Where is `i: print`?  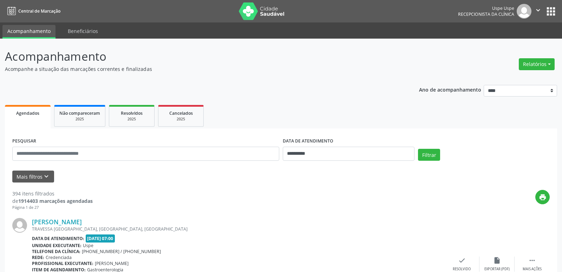
i: print is located at coordinates (543, 197).